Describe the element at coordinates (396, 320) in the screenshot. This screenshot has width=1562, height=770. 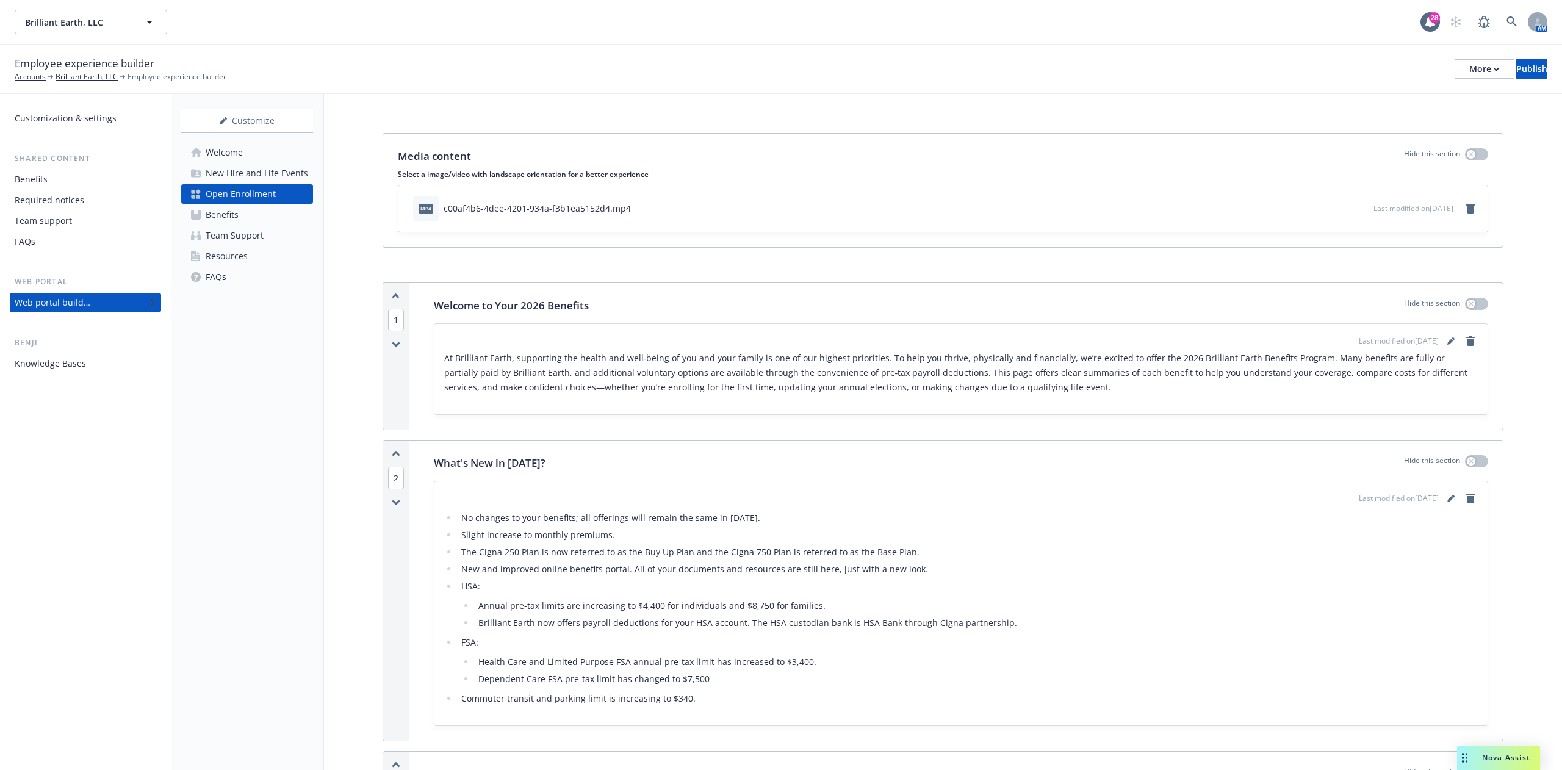
I see `button: 1` at that location.